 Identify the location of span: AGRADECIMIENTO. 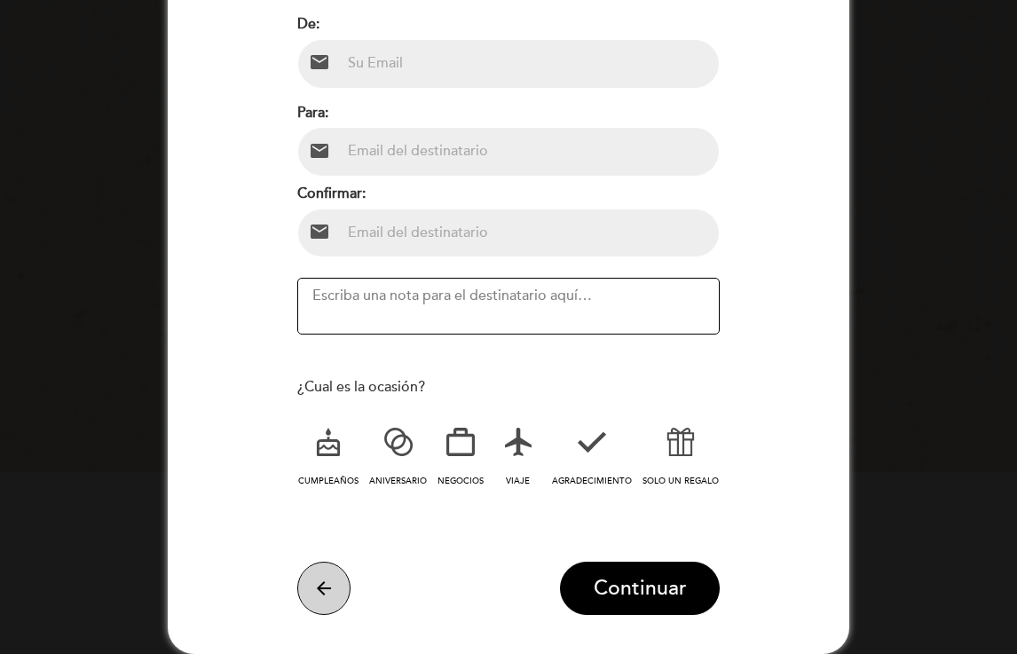
(592, 481).